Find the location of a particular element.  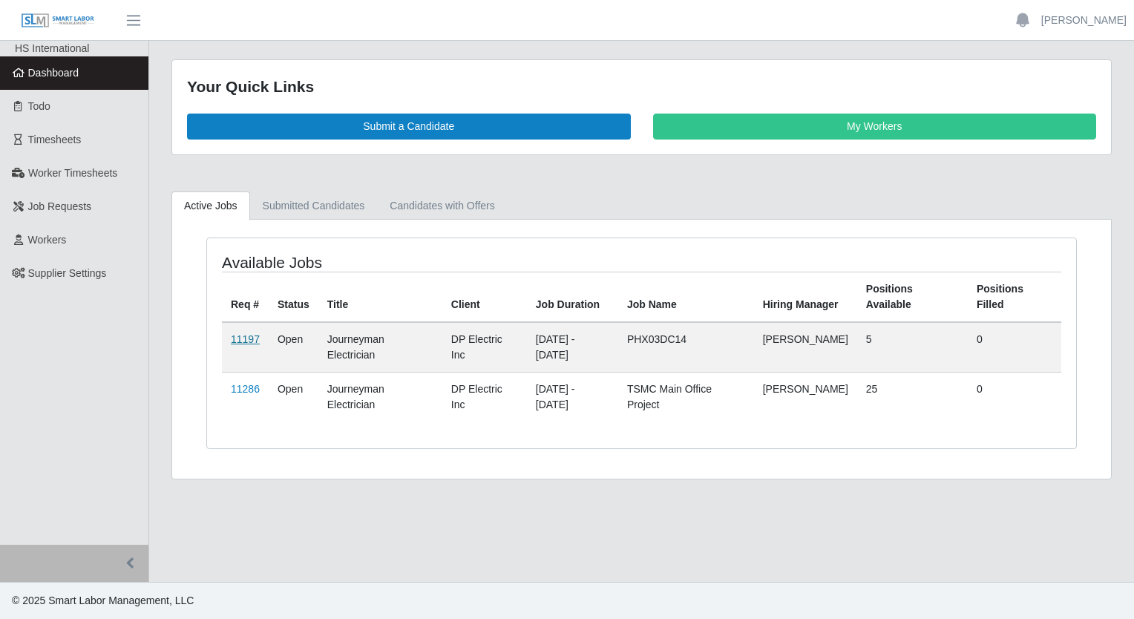

th: Job Name is located at coordinates (686, 297).